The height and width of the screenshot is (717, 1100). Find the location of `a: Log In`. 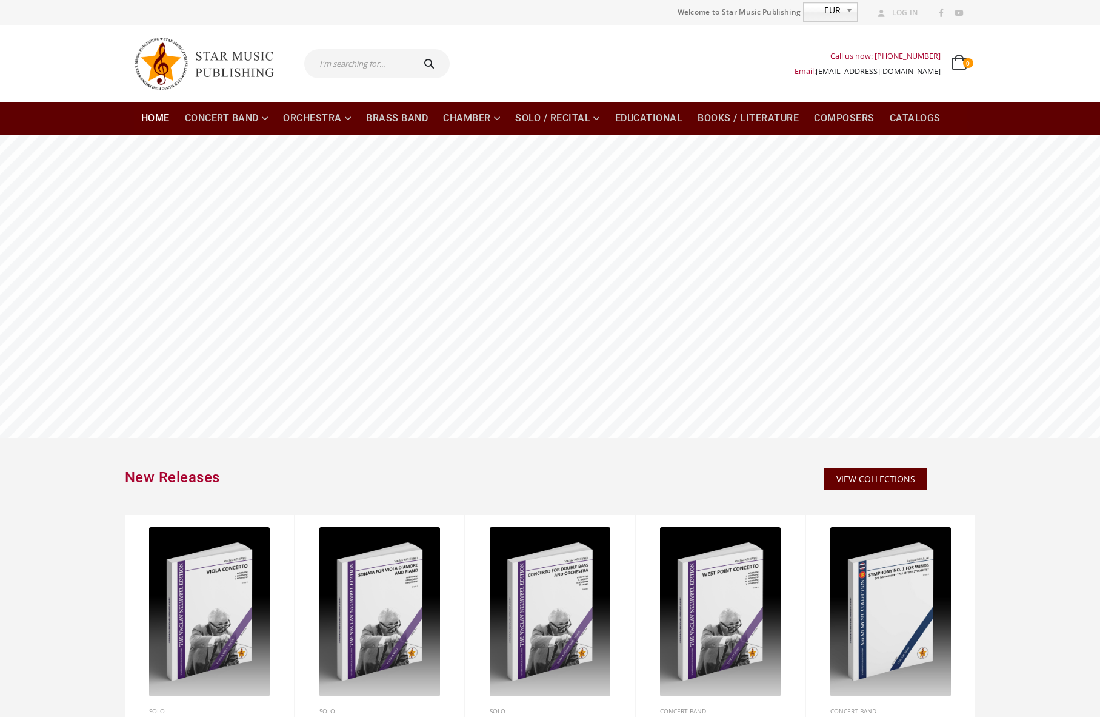

a: Log In is located at coordinates (896, 13).